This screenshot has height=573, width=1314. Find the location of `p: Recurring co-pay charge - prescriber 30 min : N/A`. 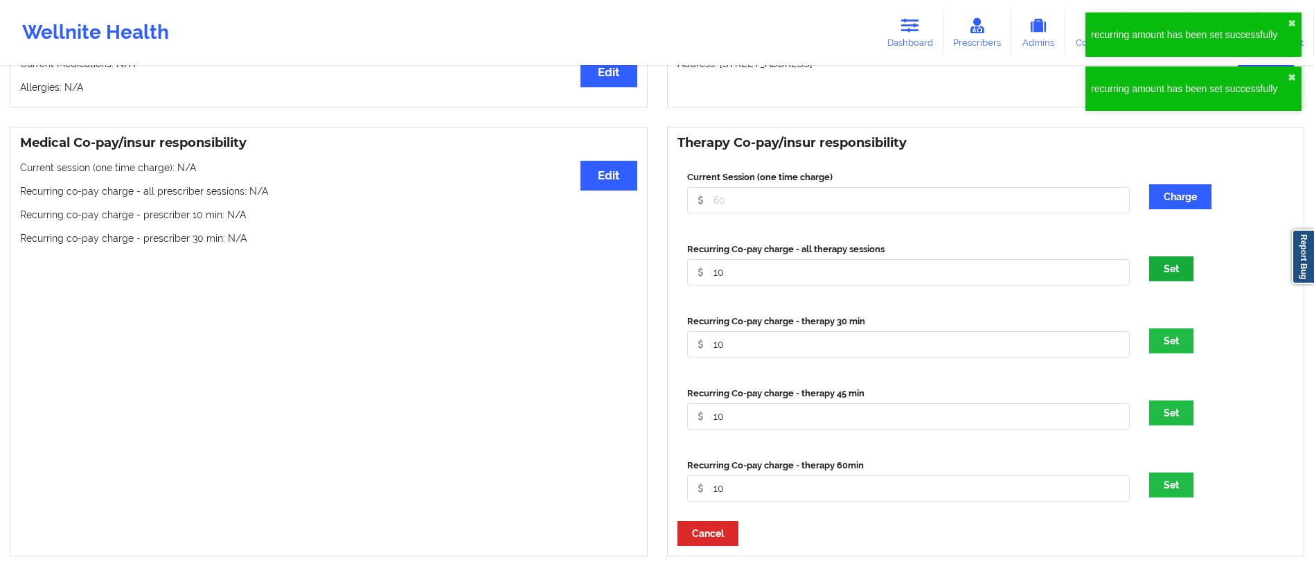

p: Recurring co-pay charge - prescriber 30 min : N/A is located at coordinates (328, 238).